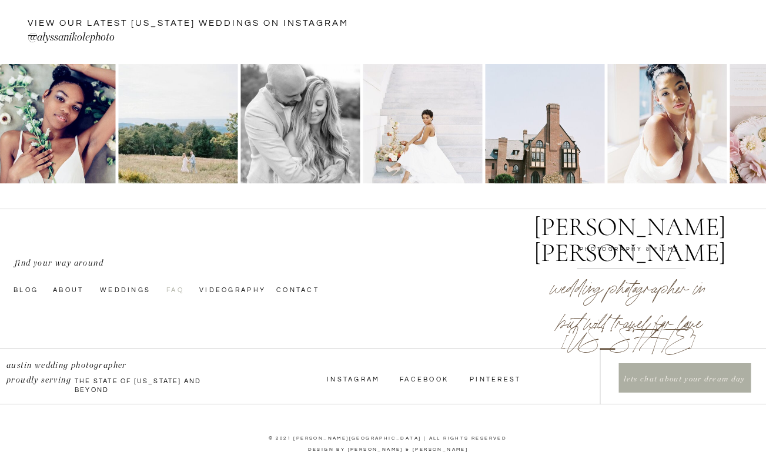  What do you see at coordinates (497, 379) in the screenshot?
I see `a: Pinterest` at bounding box center [497, 379].